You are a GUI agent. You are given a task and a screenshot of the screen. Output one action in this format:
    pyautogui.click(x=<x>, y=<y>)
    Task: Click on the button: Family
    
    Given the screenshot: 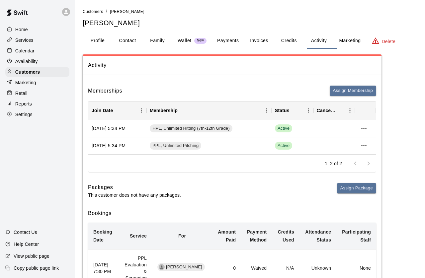 What is the action you would take?
    pyautogui.click(x=157, y=41)
    